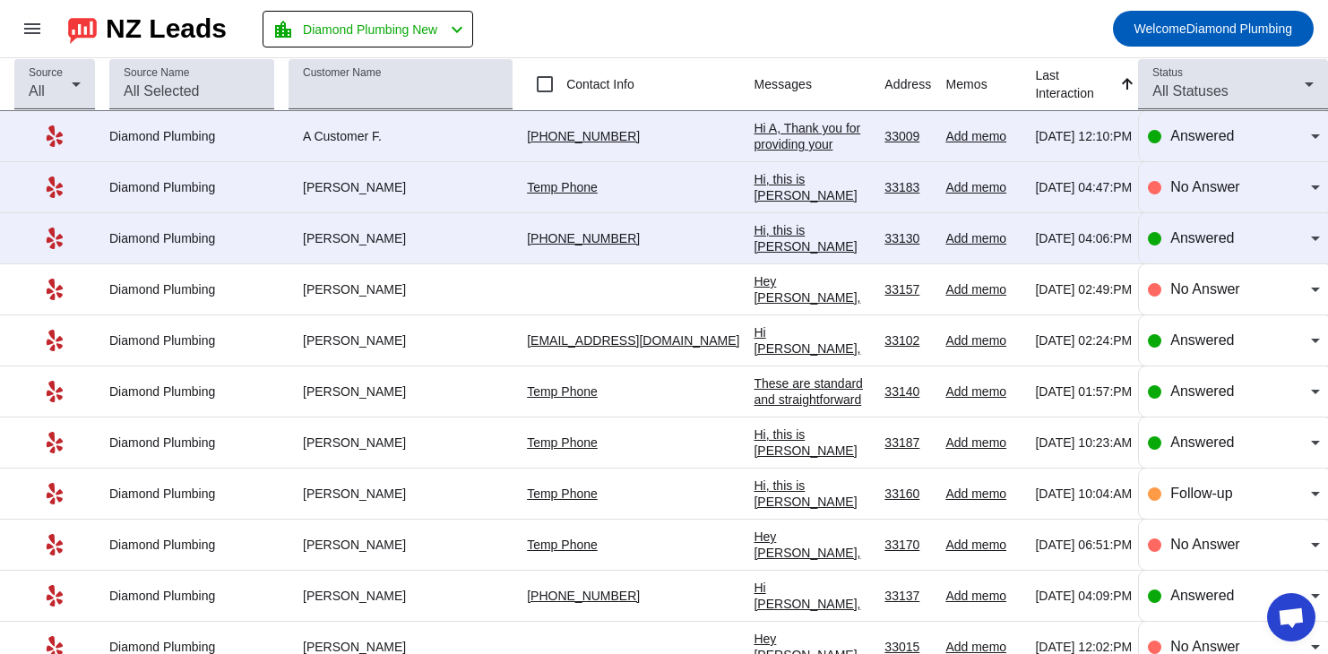 The width and height of the screenshot is (1328, 654). I want to click on div: NZ Leads, so click(166, 29).